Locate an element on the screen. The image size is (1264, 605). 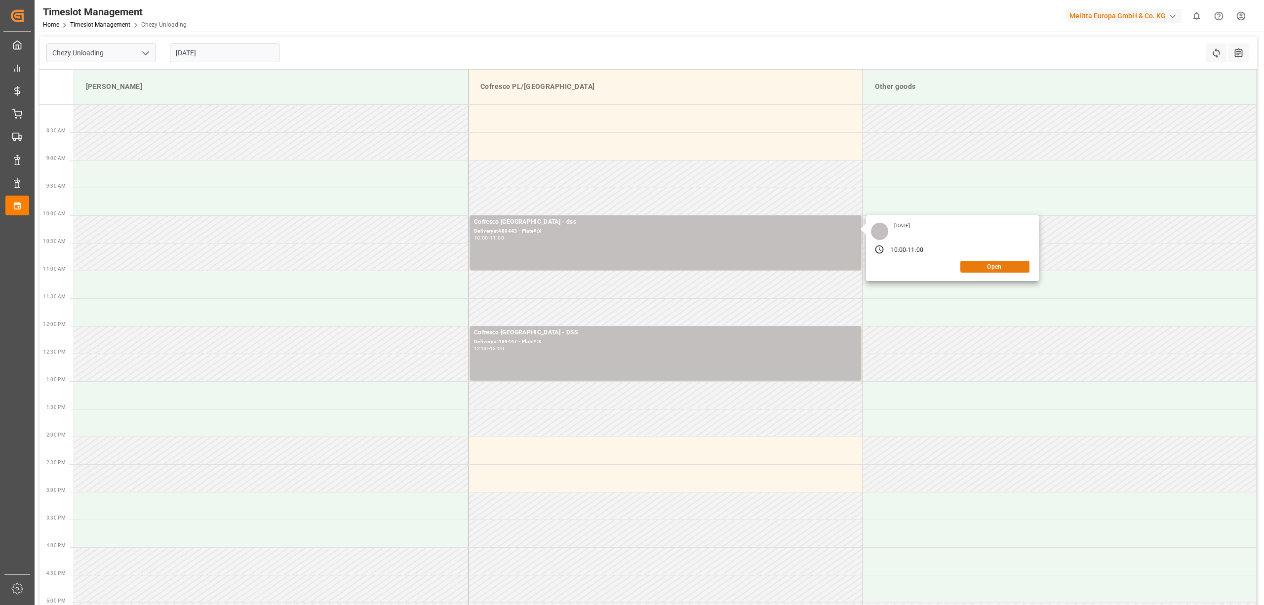
span: 11:00 AM is located at coordinates (54, 269).